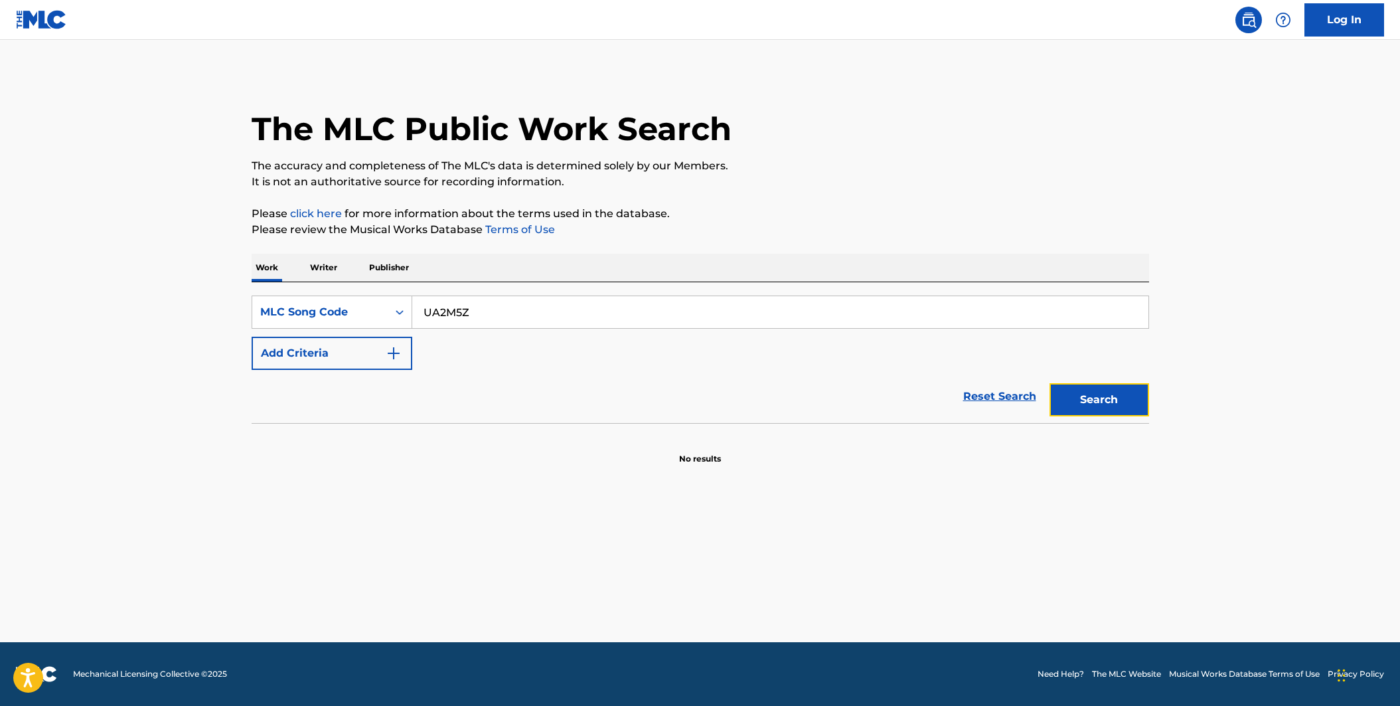  What do you see at coordinates (1249, 20) in the screenshot?
I see `a: Public Search` at bounding box center [1249, 20].